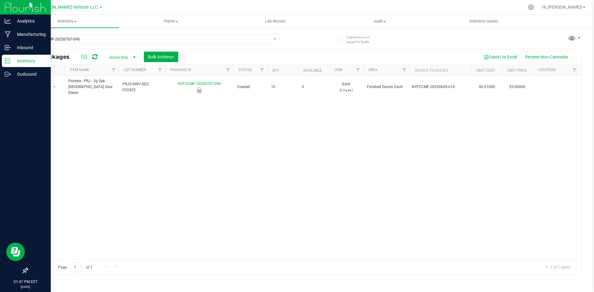  I want to click on a: Location, so click(547, 70).